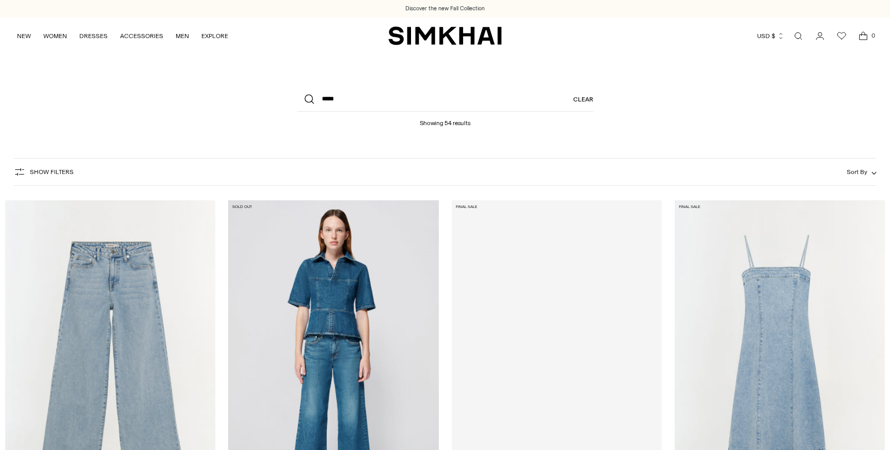 This screenshot has height=450, width=890. Describe the element at coordinates (93, 36) in the screenshot. I see `a: DRESSES` at that location.